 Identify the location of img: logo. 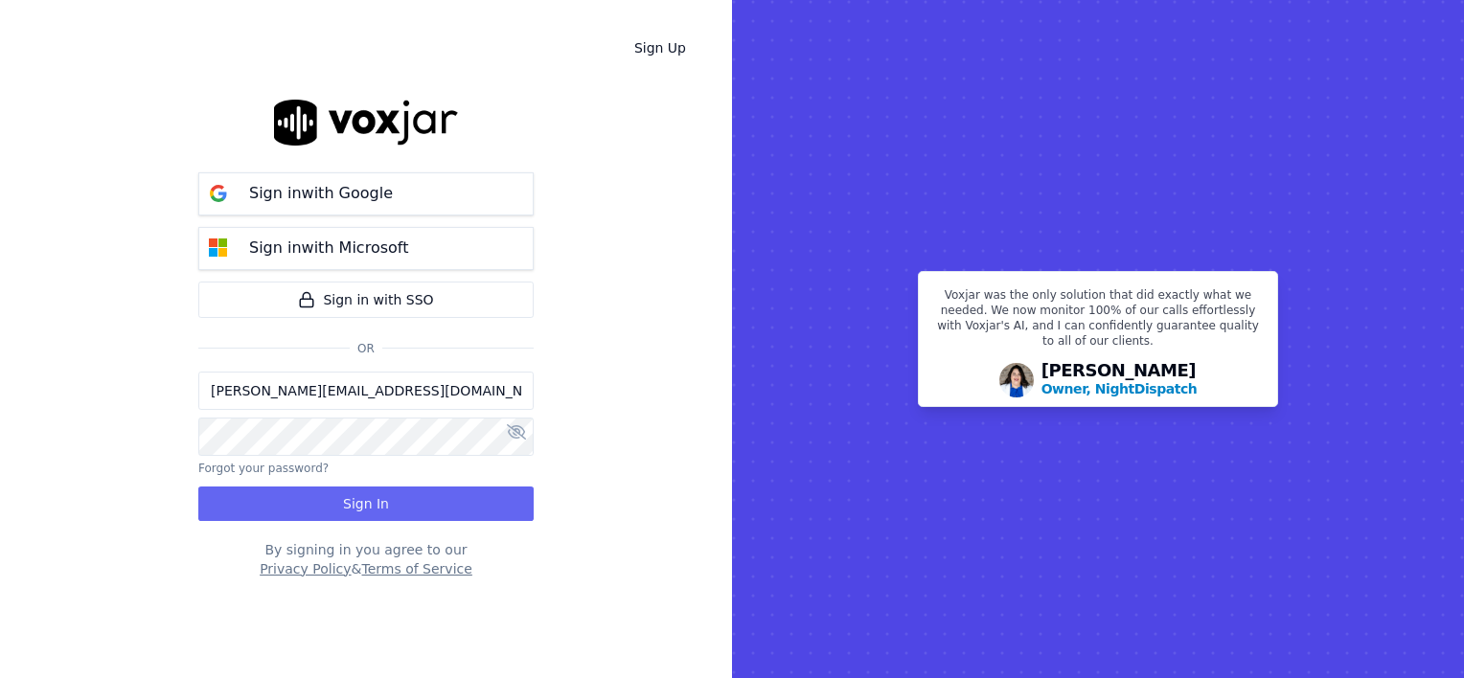
(366, 122).